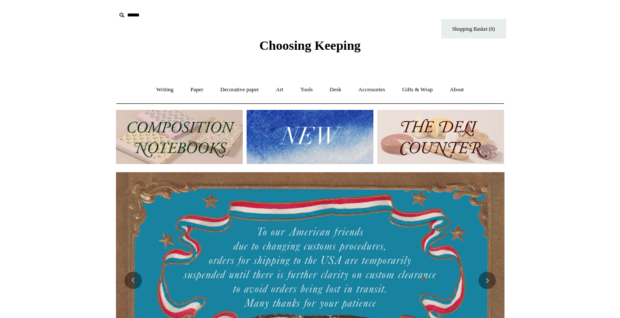 Image resolution: width=620 pixels, height=318 pixels. Describe the element at coordinates (306, 90) in the screenshot. I see `a: Tools` at that location.